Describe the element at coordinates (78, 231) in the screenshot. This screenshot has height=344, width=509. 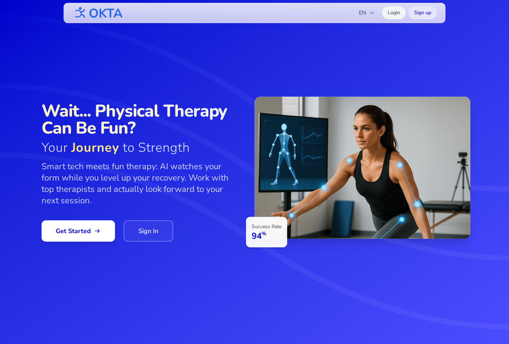
I see `a: Get Started` at that location.